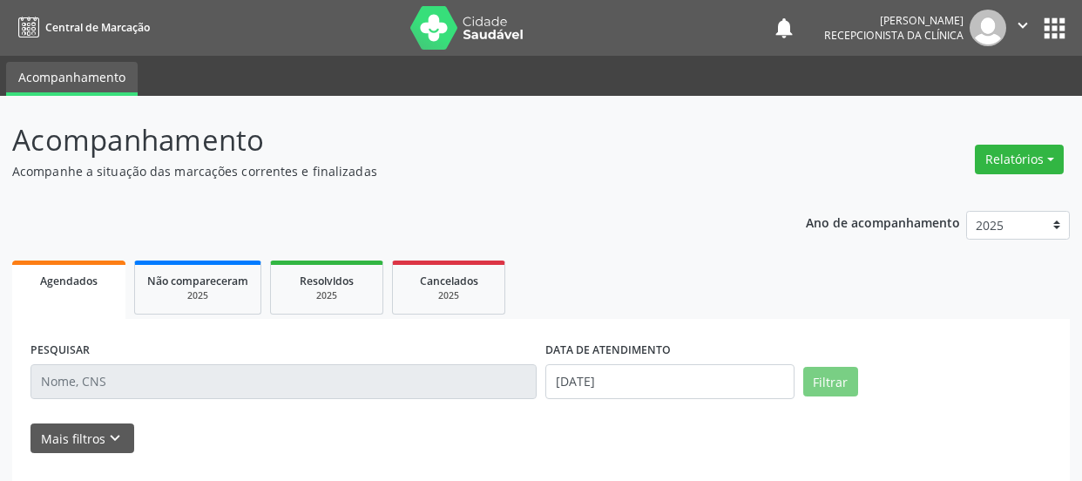 The image size is (1082, 481). I want to click on label: DATA DE ATENDIMENTO, so click(608, 350).